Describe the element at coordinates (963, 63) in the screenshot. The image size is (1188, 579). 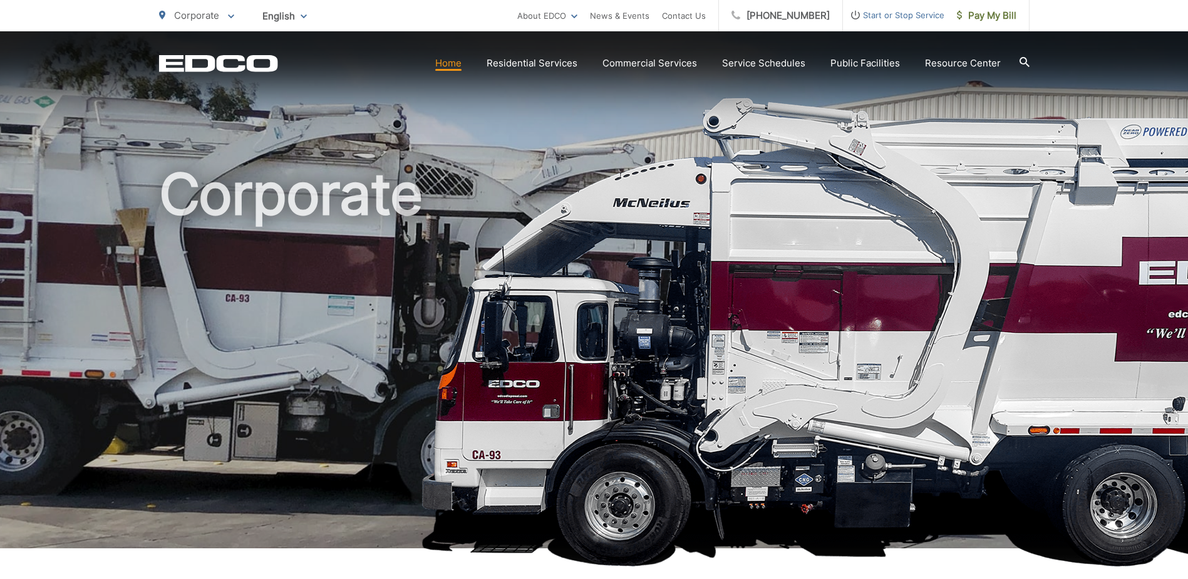
I see `a: Resource Center` at that location.